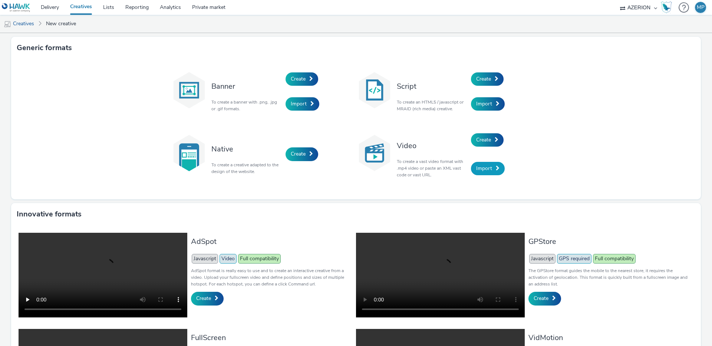  What do you see at coordinates (666, 7) in the screenshot?
I see `img: Hawk Academy` at bounding box center [666, 7].